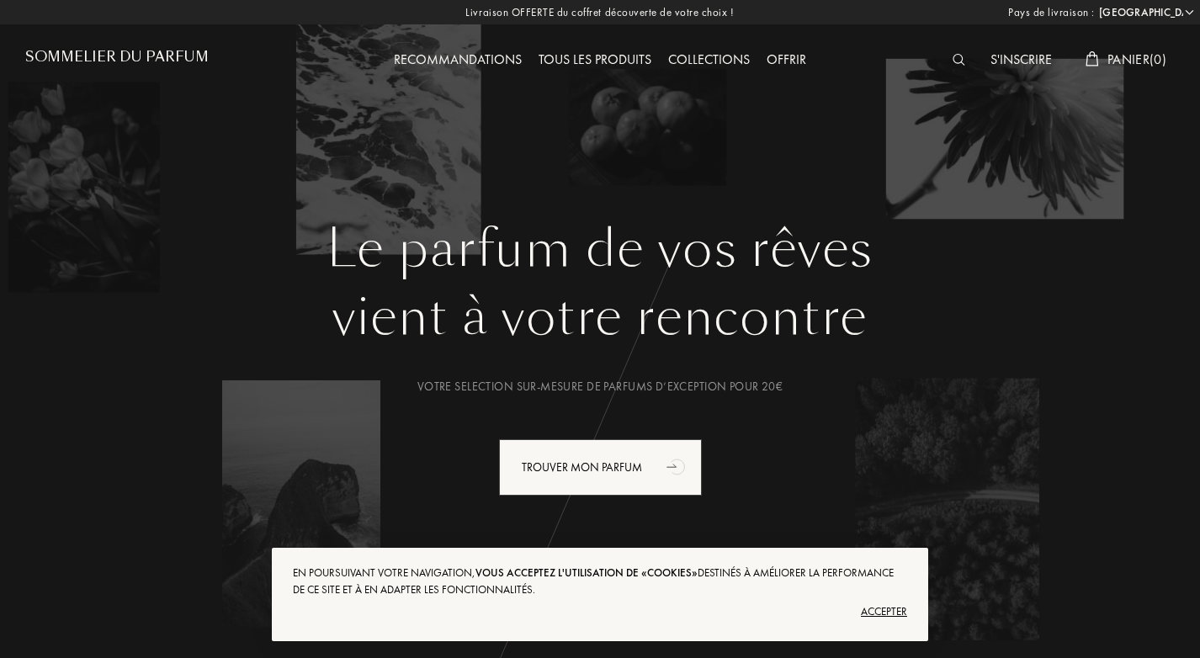 The image size is (1200, 658). What do you see at coordinates (1051, 13) in the screenshot?
I see `span: Pays de livraison :` at bounding box center [1051, 13].